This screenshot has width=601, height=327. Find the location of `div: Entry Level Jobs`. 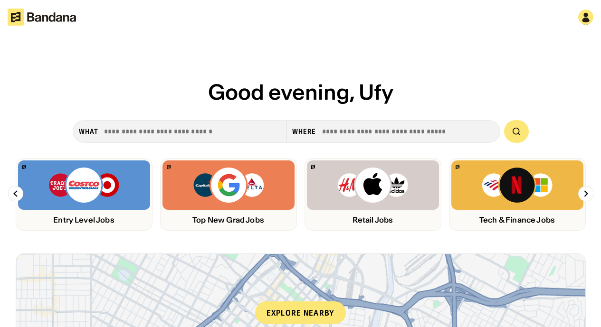

div: Entry Level Jobs is located at coordinates (84, 220).